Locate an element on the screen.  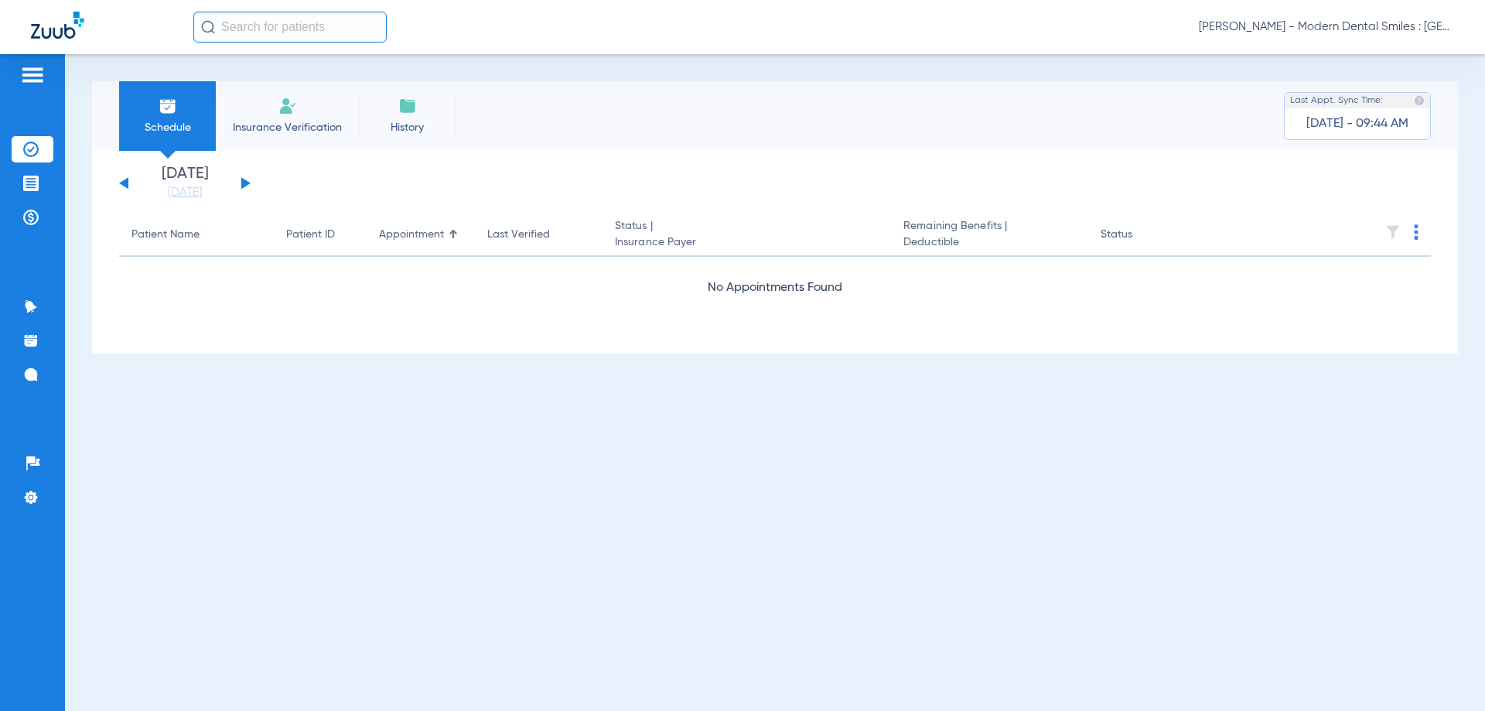
span: Insurance Verification is located at coordinates (287, 128).